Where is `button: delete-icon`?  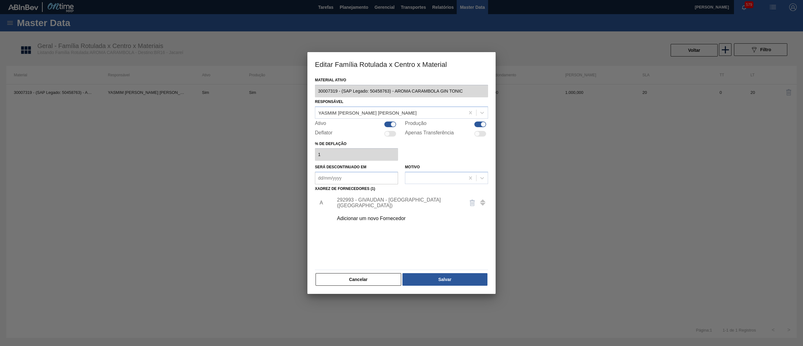 button: delete-icon is located at coordinates (472, 203).